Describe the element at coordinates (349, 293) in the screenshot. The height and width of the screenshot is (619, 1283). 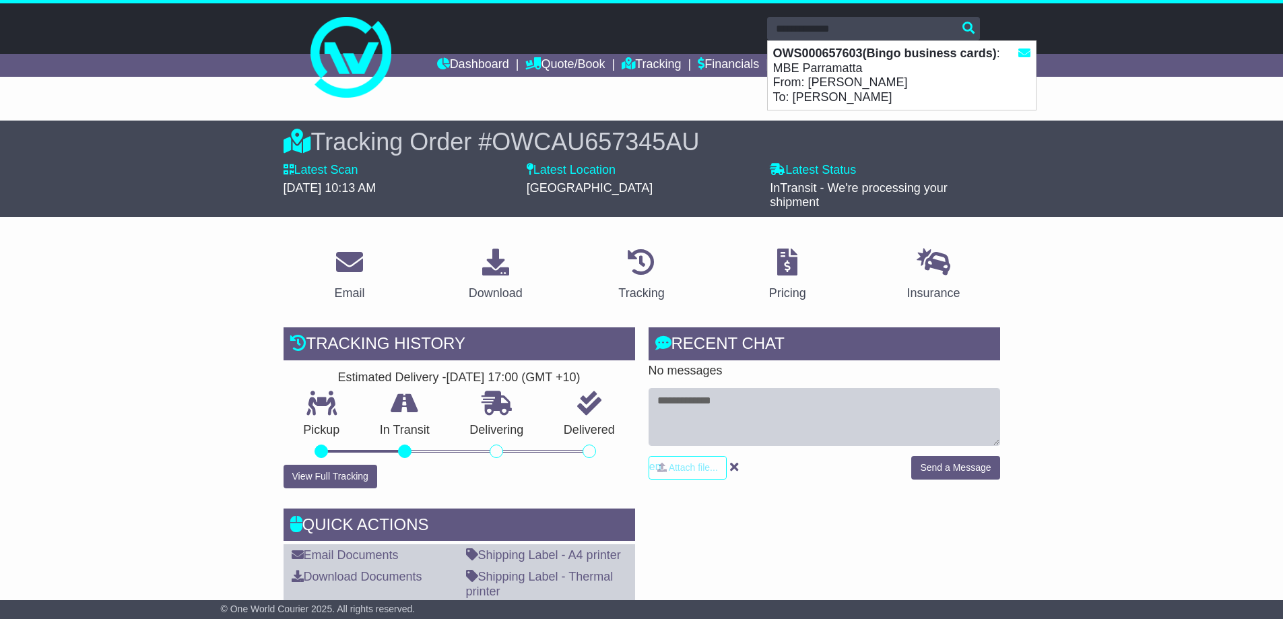
I see `div: Email` at that location.